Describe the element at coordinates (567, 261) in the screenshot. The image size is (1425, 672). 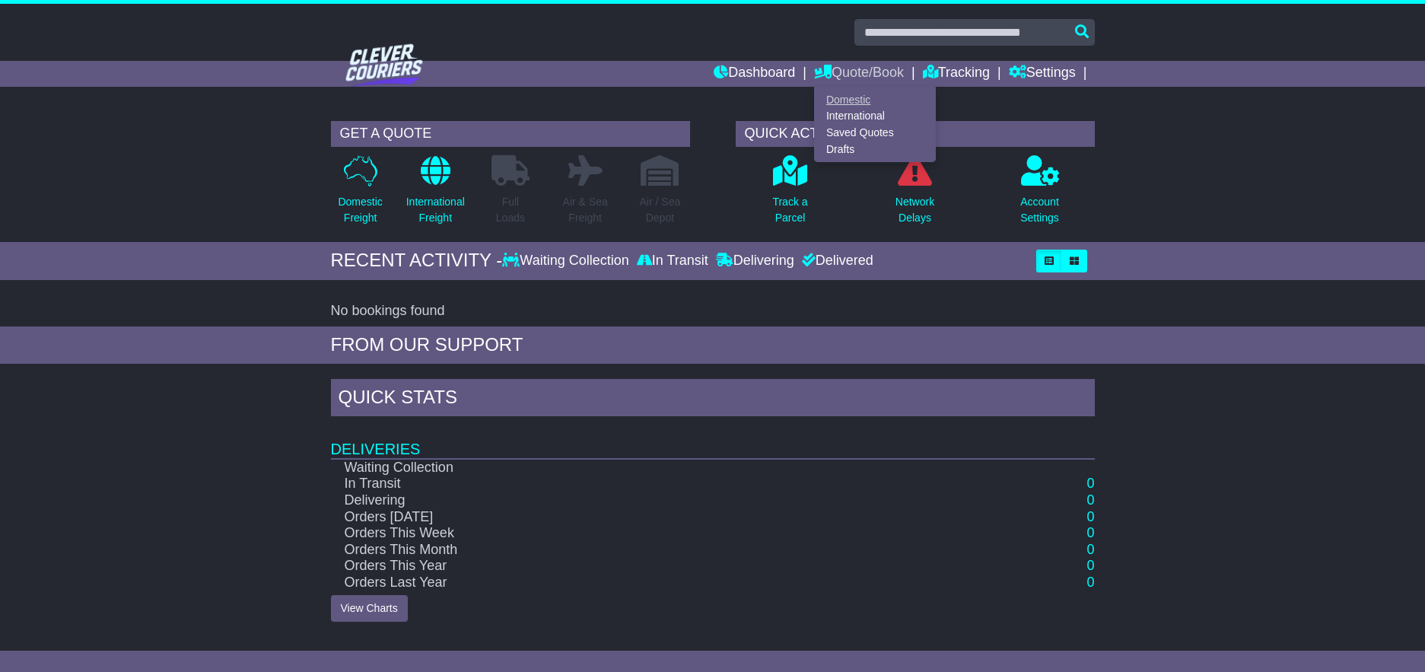
I see `div: Waiting Collection` at that location.